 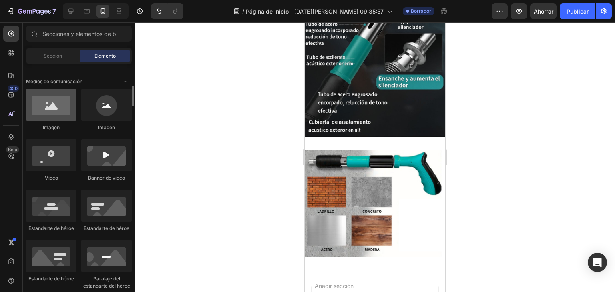 I want to click on button: 7, so click(x=31, y=11).